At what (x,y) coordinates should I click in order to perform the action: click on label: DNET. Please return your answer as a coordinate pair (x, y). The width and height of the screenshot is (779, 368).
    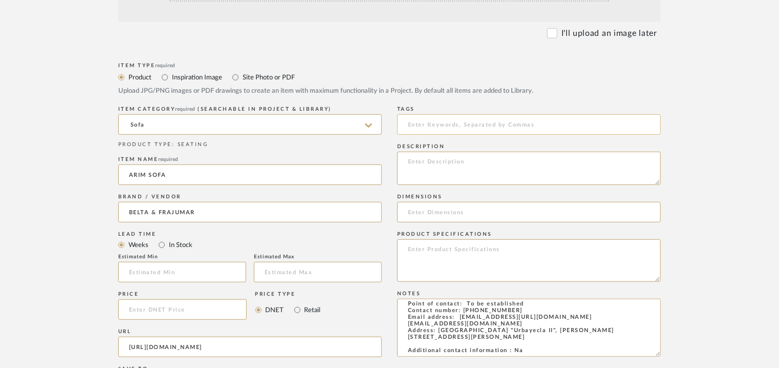
    Looking at the image, I should click on (275, 310).